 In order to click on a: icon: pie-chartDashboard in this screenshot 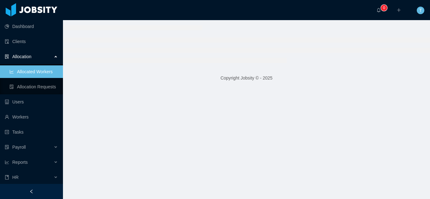, I will do `click(31, 26)`.